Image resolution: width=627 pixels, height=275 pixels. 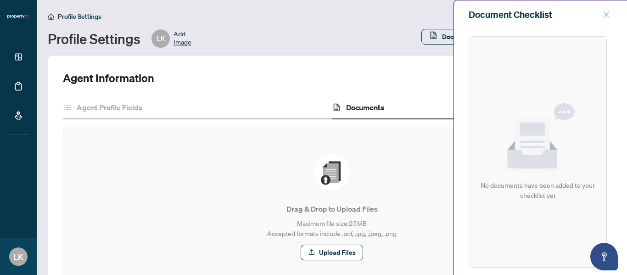 What do you see at coordinates (538, 191) in the screenshot?
I see `div: No documents have been added to your checklist yet` at bounding box center [538, 191].